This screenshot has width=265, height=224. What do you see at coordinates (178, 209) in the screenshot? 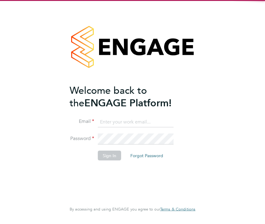
I see `span: Terms & Conditions` at bounding box center [178, 209].